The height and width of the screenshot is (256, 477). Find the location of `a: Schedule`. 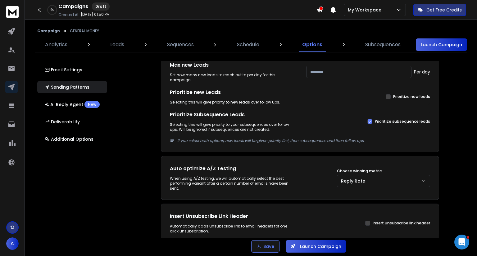

a: Schedule is located at coordinates (248, 45).